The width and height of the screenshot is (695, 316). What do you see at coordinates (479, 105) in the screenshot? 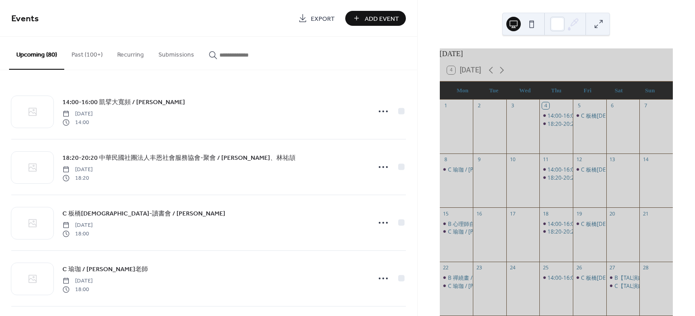
I see `div: 2` at bounding box center [479, 105].